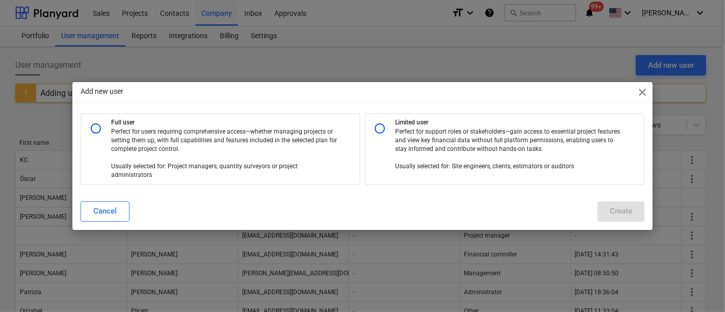 This screenshot has height=312, width=725. I want to click on div: Cancel, so click(105, 211).